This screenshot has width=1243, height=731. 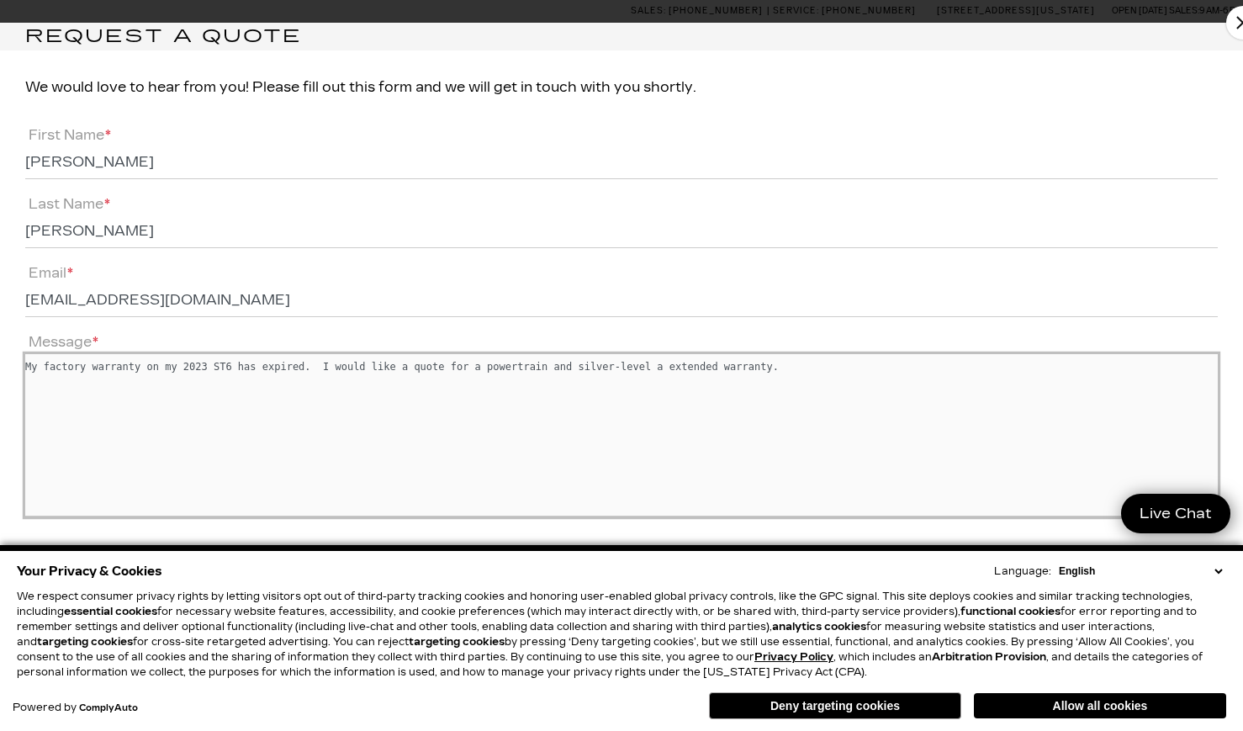 What do you see at coordinates (1023, 571) in the screenshot?
I see `div: Language:` at bounding box center [1023, 571].